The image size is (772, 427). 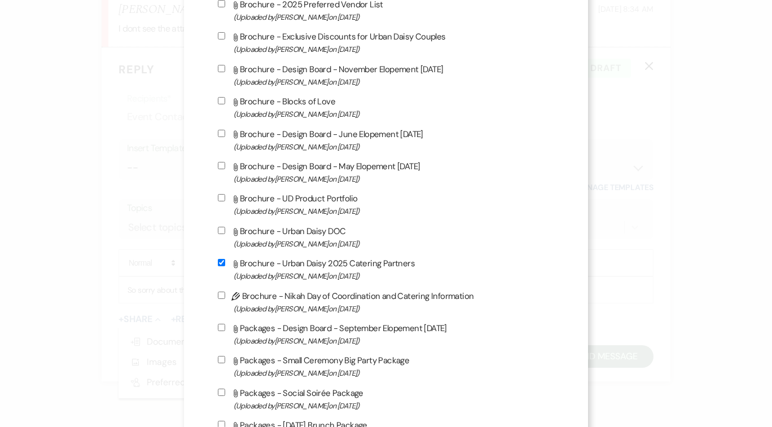 What do you see at coordinates (386, 302) in the screenshot?
I see `label: Brochure - Nikah Day of Coordination and Catering Information` at bounding box center [386, 302].